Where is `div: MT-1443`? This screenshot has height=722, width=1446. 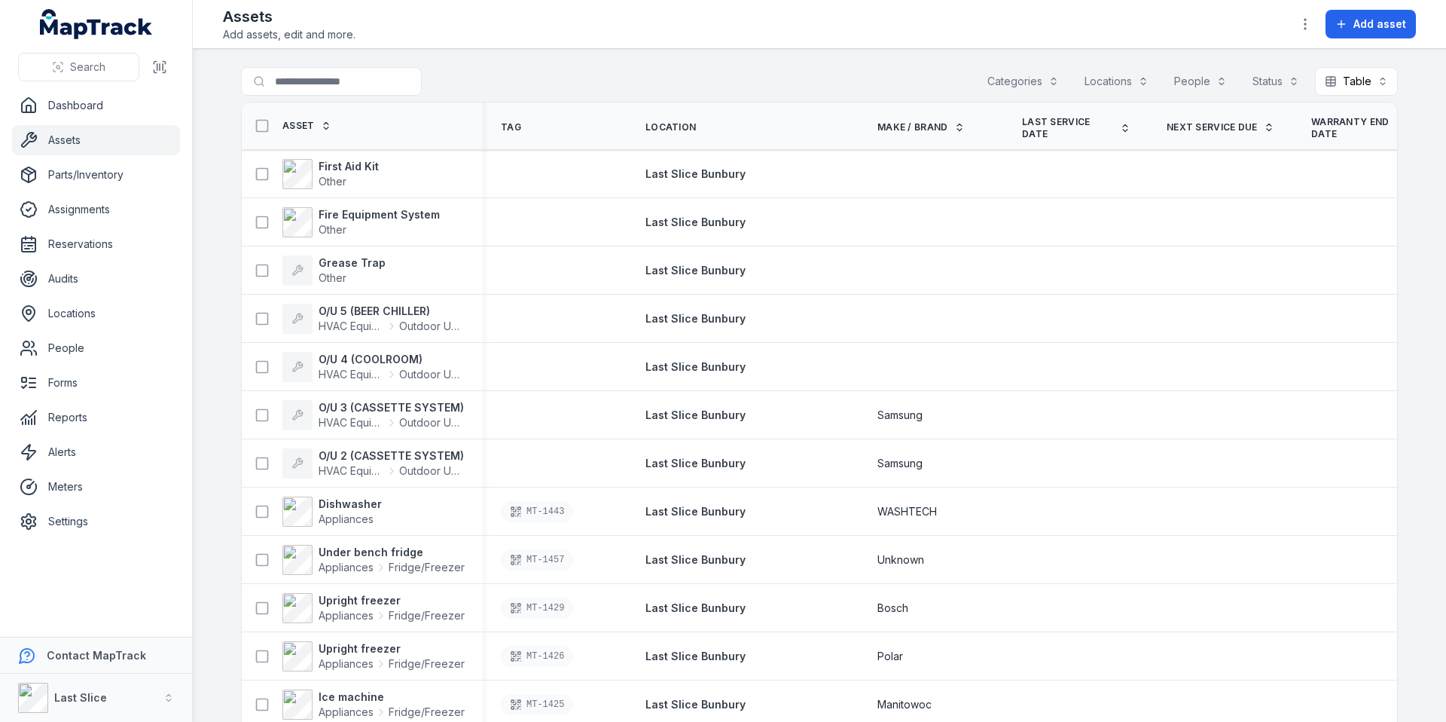 div: MT-1443 is located at coordinates (537, 511).